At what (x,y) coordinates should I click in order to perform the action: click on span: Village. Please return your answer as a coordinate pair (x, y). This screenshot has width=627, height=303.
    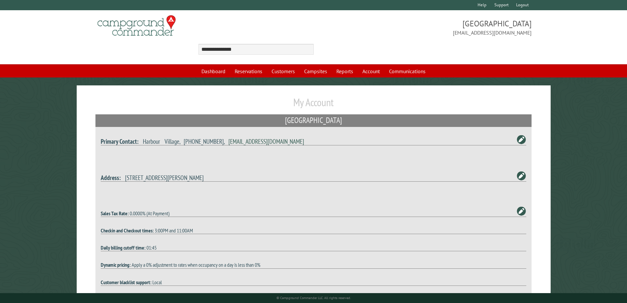
    Looking at the image, I should click on (172, 141).